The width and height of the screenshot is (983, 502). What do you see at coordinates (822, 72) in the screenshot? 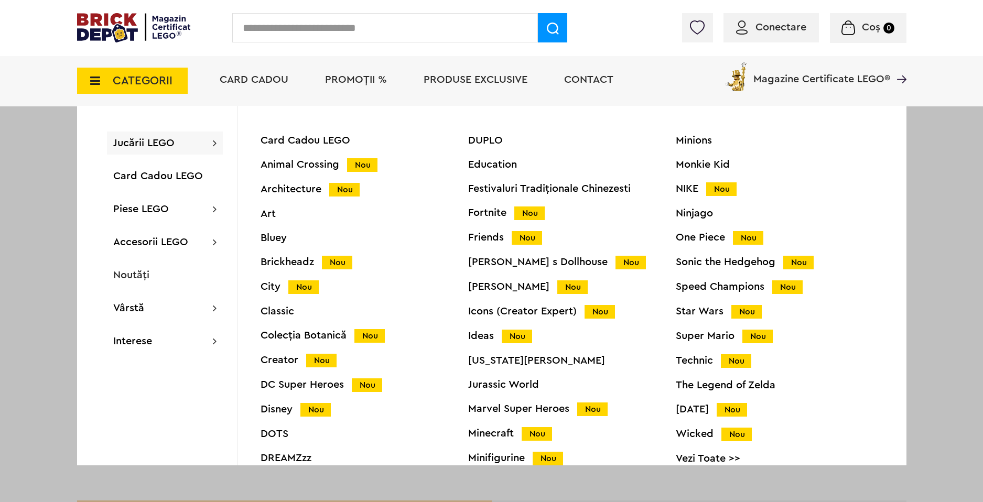
I see `span: Magazine Certificate LEGO®` at bounding box center [822, 72].